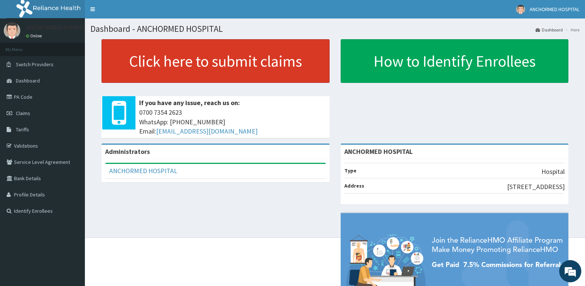 The image size is (585, 286). Describe the element at coordinates (35, 64) in the screenshot. I see `span: Switch Providers` at that location.